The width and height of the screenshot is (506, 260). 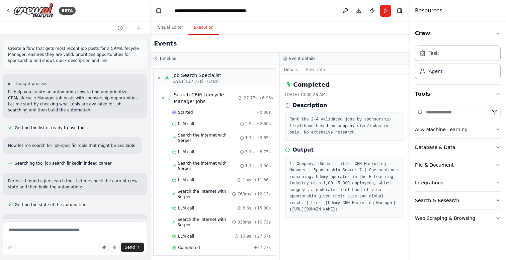 I want to click on span: + 6.96s, so click(x=266, y=98).